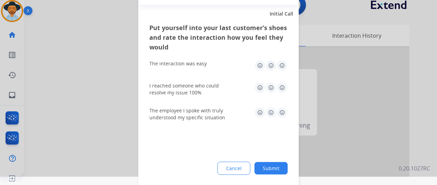 The height and width of the screenshot is (185, 437). Describe the element at coordinates (219, 37) in the screenshot. I see `h3: Put yourself into your last customer’s shoes and rate the interaction how you feel they would` at that location.